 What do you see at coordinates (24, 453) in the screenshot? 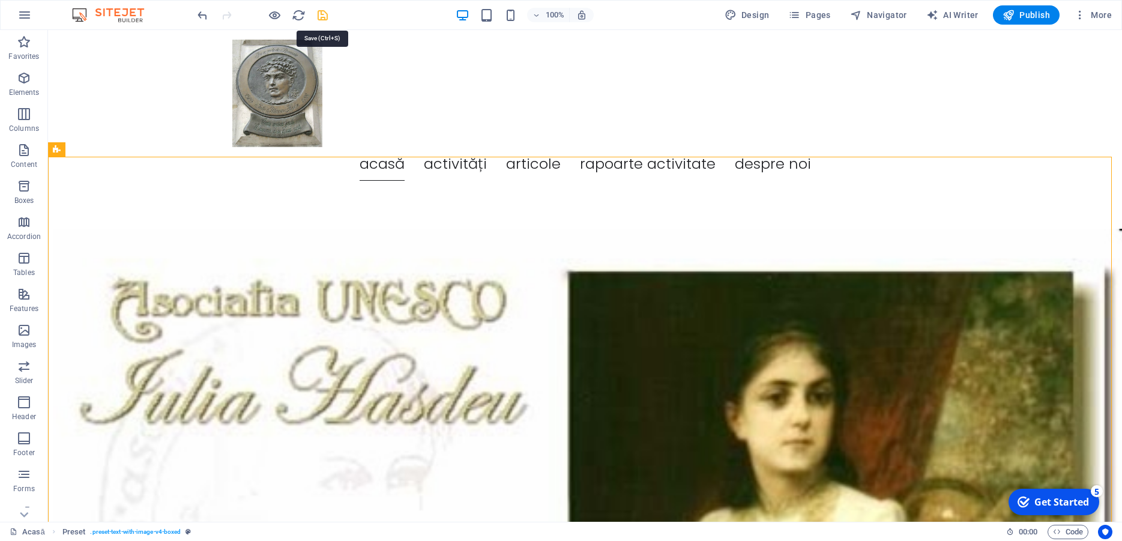
I see `p: Footer` at bounding box center [24, 453].